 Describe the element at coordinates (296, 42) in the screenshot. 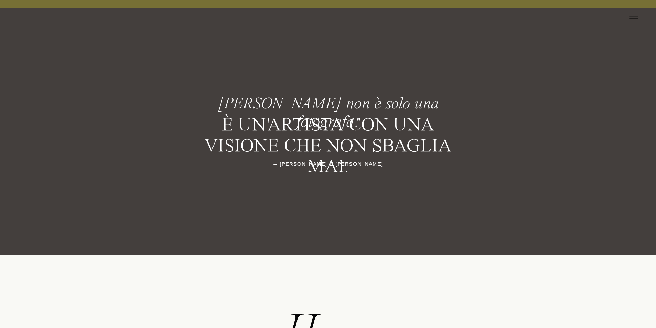

I see `font: INFORMAZIONI` at that location.